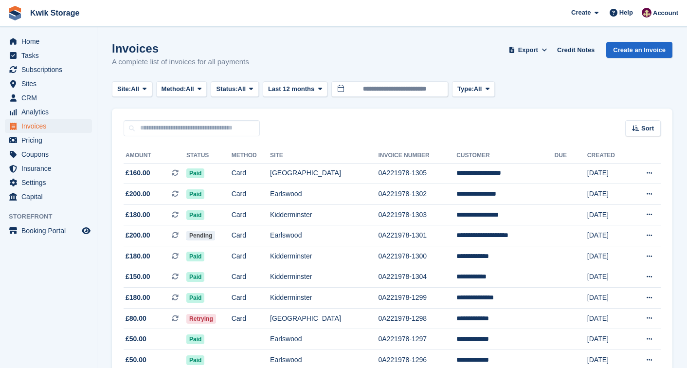 This screenshot has height=368, width=687. What do you see at coordinates (639, 50) in the screenshot?
I see `a: Create an Invoice` at bounding box center [639, 50].